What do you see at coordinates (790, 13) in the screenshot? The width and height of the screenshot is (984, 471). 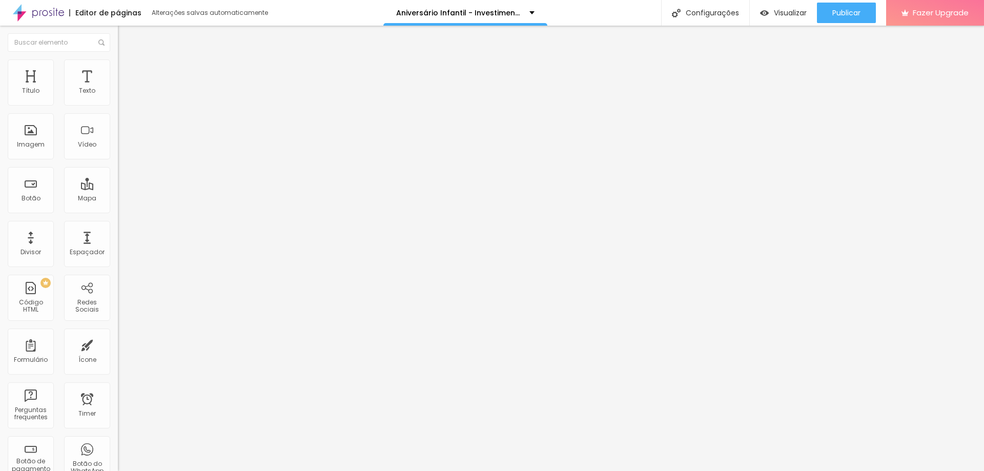 I see `span: Visualizar` at bounding box center [790, 13].